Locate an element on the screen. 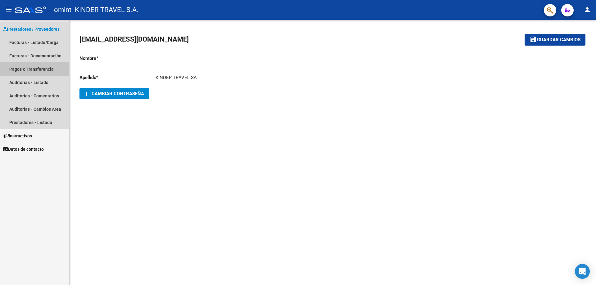 Image resolution: width=596 pixels, height=285 pixels. span: Datos de contacto is located at coordinates (23, 149).